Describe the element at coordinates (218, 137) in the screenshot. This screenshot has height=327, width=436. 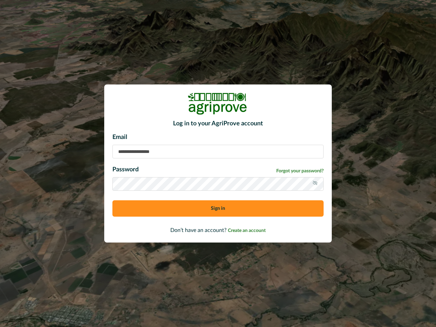
I see `p: Email` at that location.